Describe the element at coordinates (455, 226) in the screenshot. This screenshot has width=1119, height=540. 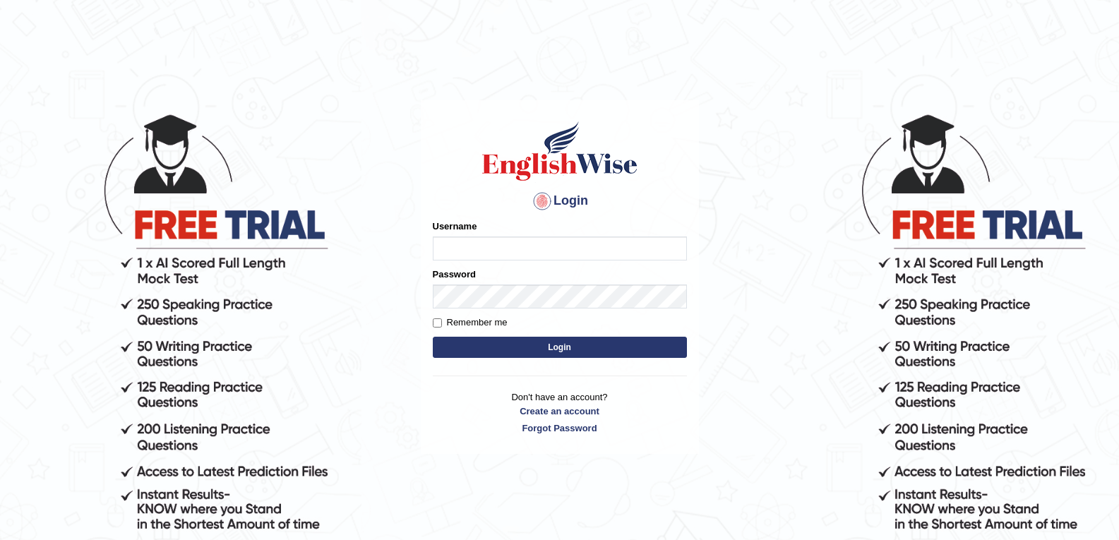
I see `label: Username` at that location.